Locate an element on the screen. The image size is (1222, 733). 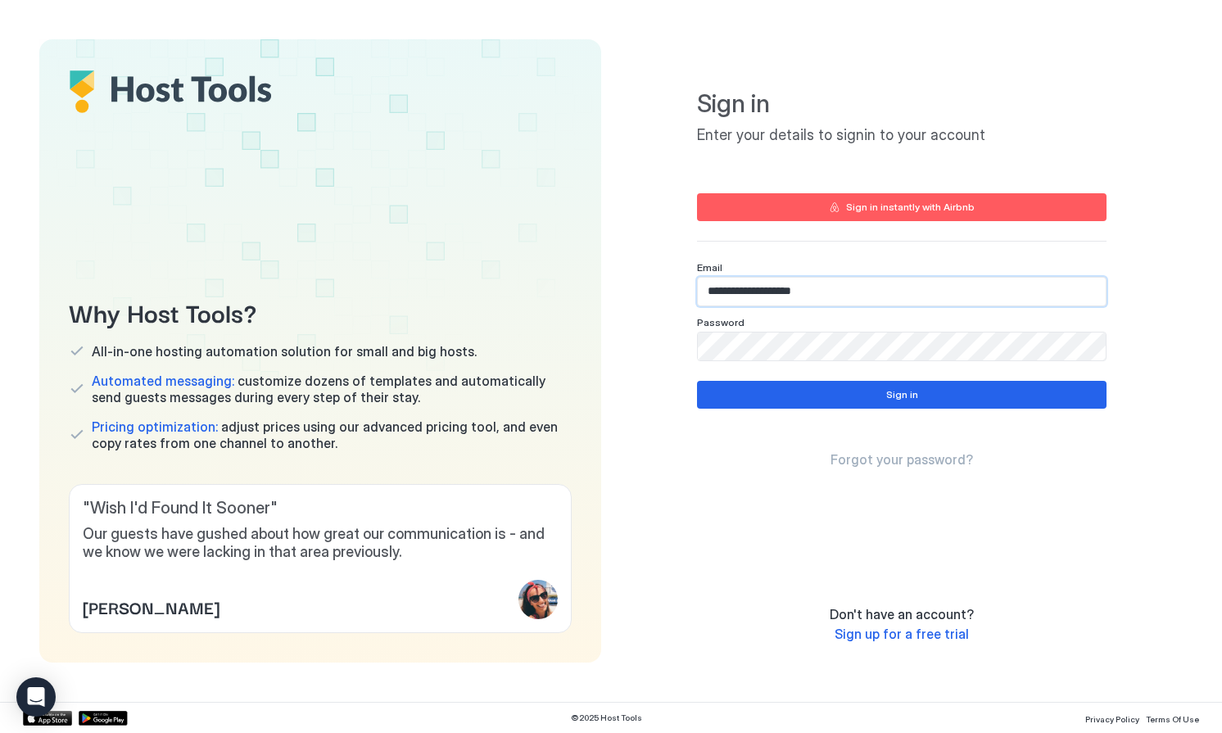
span: Automated messaging: is located at coordinates (163, 381).